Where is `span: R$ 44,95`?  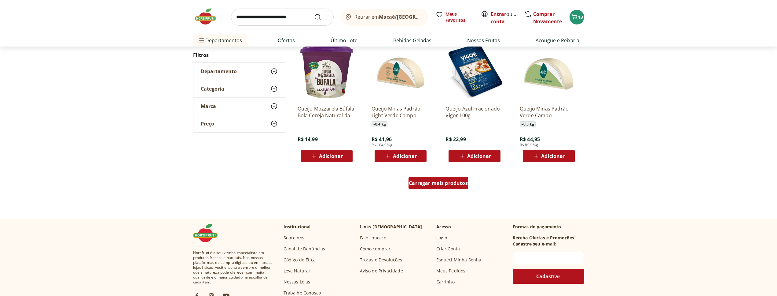
span: R$ 44,95 is located at coordinates (530, 139).